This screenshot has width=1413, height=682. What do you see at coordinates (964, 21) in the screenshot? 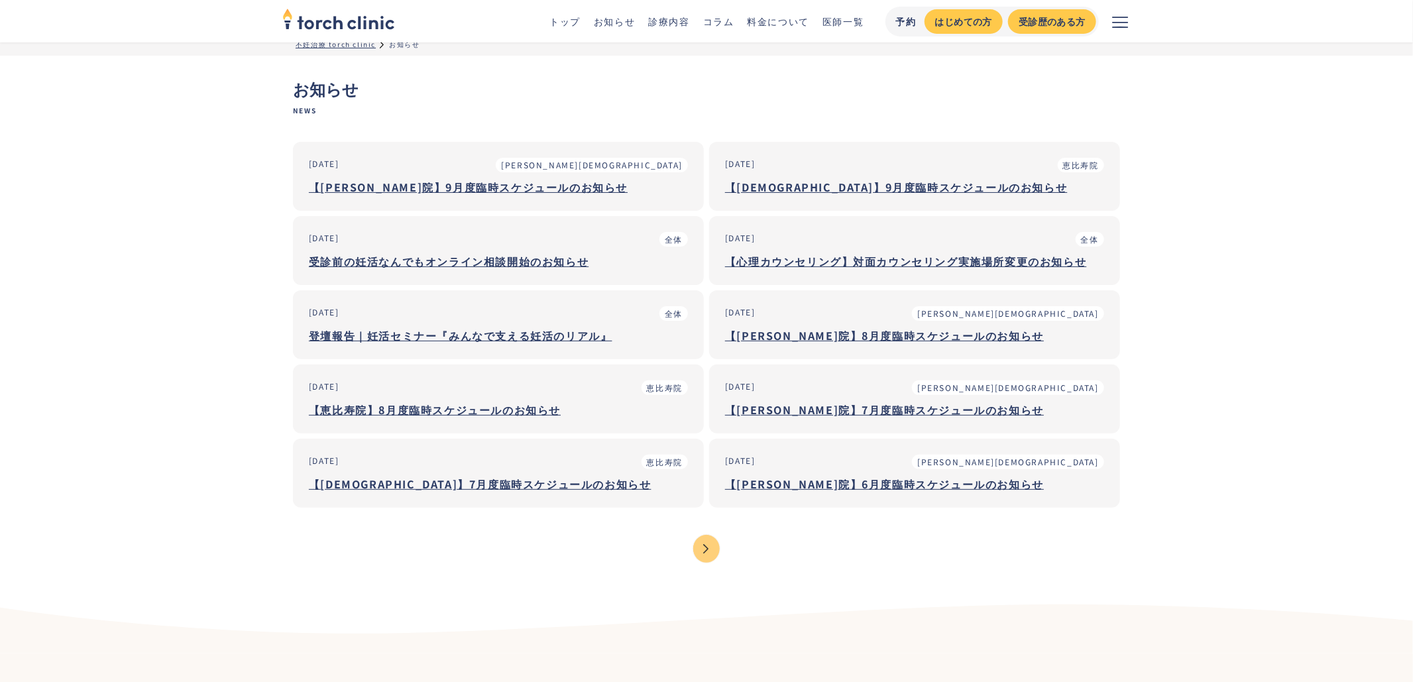
I see `a: はじめての方` at bounding box center [964, 21].